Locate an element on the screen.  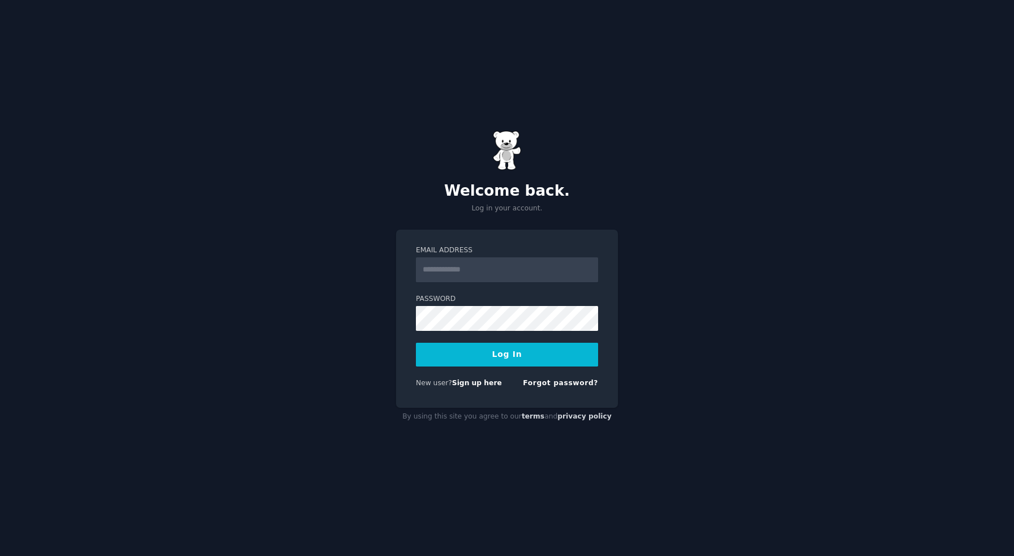
a: terms is located at coordinates (533, 417).